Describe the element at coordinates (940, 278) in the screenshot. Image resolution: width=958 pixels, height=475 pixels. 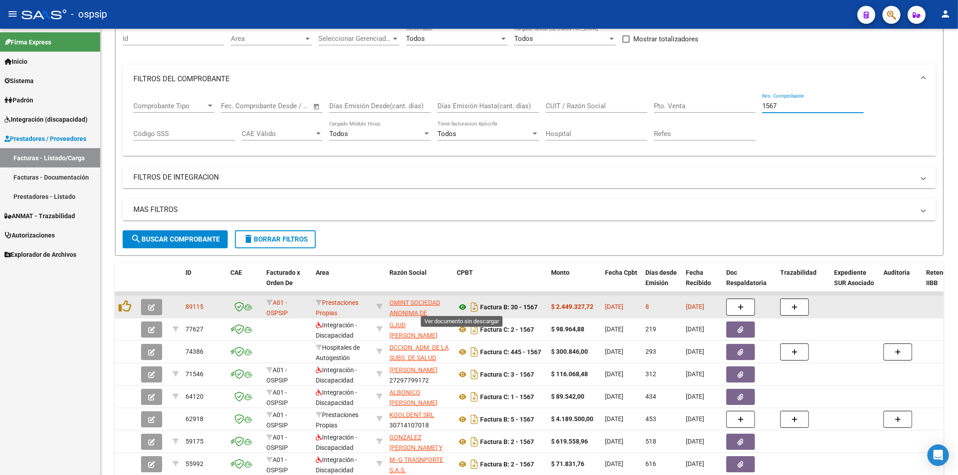
I see `span: Retencion IIBB` at that location.